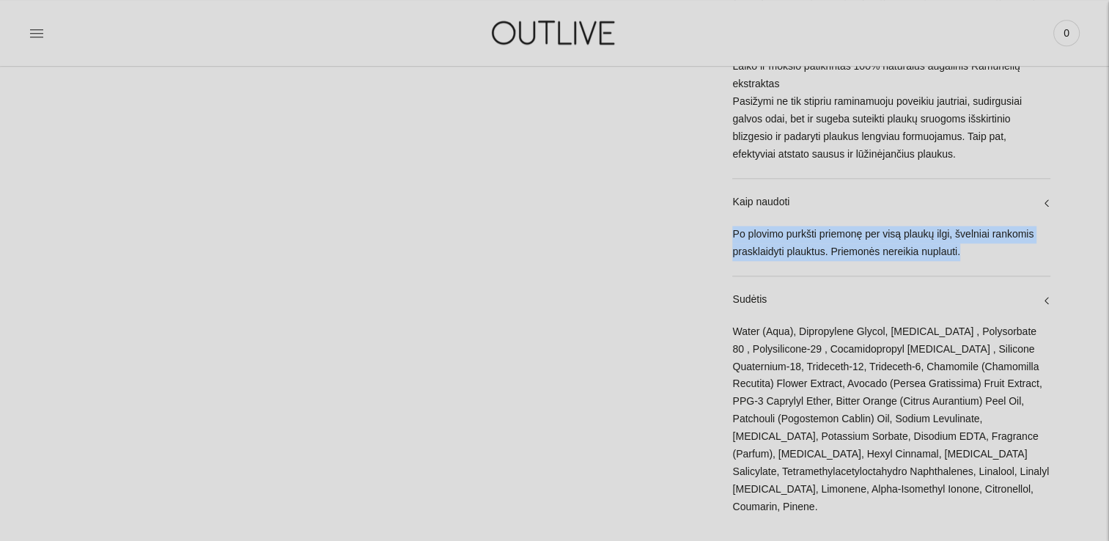 Image resolution: width=1109 pixels, height=541 pixels. I want to click on img: OUTLIVE, so click(555, 32).